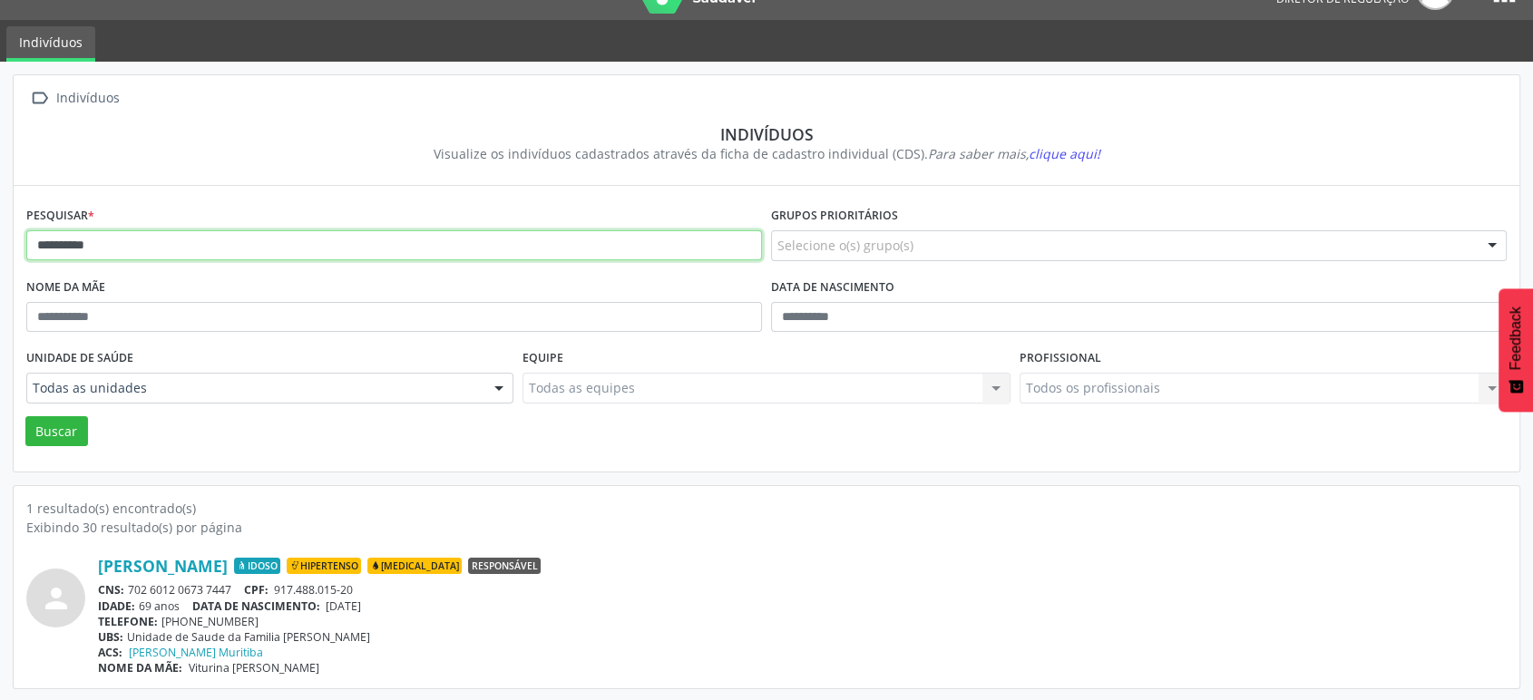  Describe the element at coordinates (56, 598) in the screenshot. I see `i: person` at that location.